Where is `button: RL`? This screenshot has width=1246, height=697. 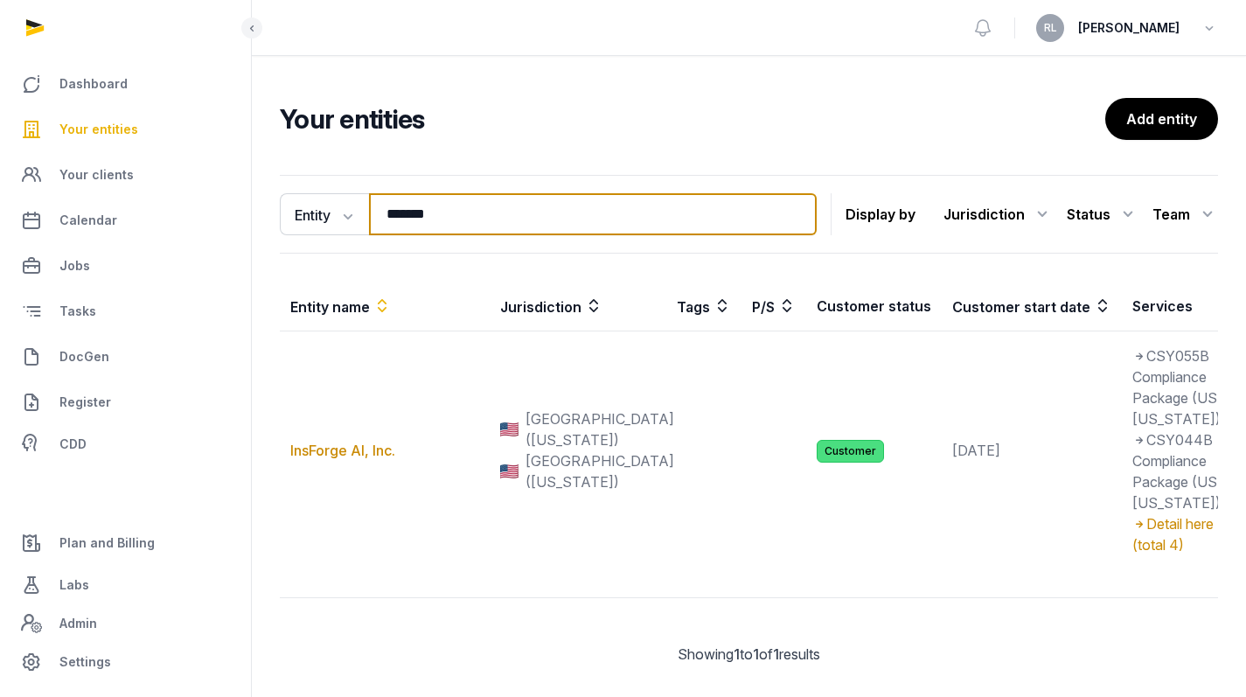
button: RL is located at coordinates (1050, 28).